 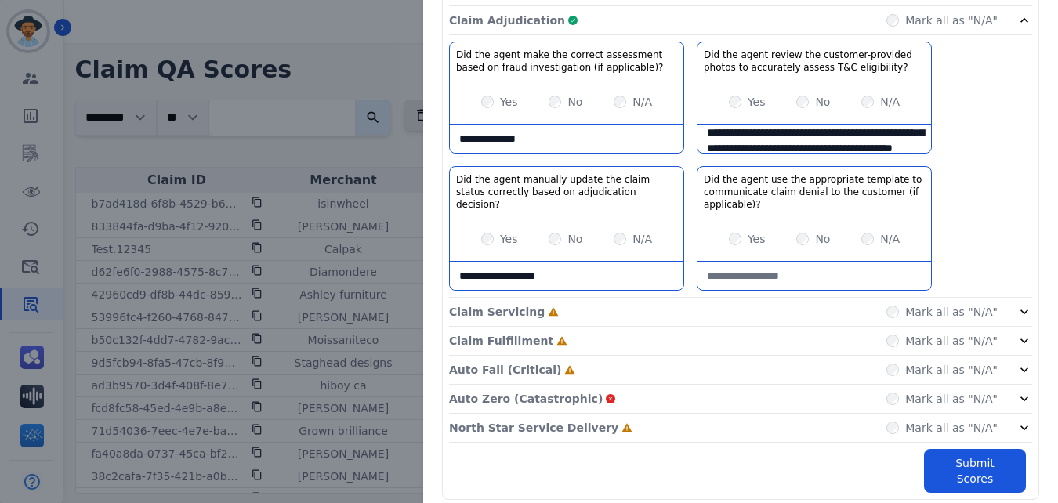 I want to click on p: Claim Servicing, so click(x=497, y=312).